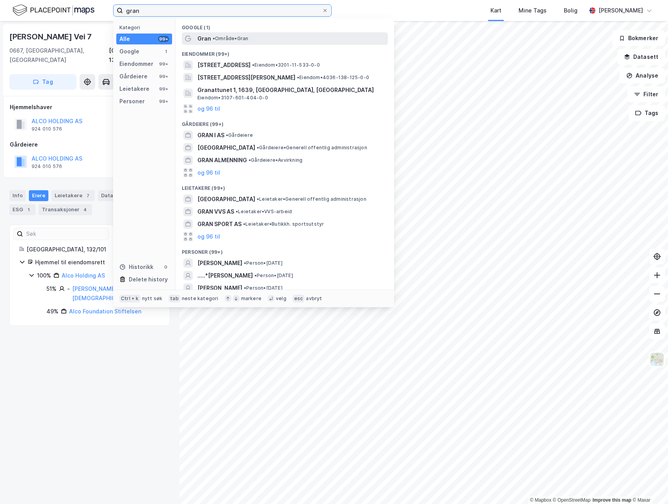 Image resolution: width=668 pixels, height=504 pixels. I want to click on div: markere, so click(251, 299).